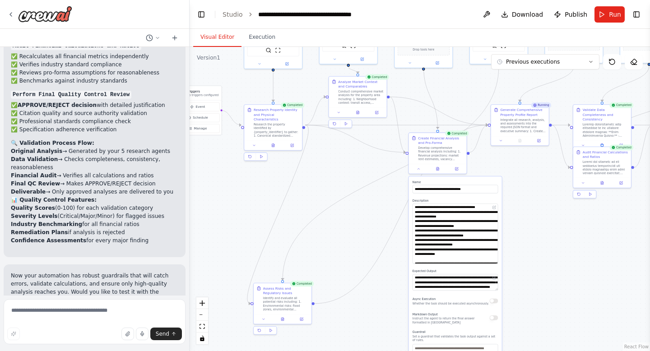 This screenshot has width=650, height=351. Describe the element at coordinates (200, 107) in the screenshot. I see `span: Event` at that location.